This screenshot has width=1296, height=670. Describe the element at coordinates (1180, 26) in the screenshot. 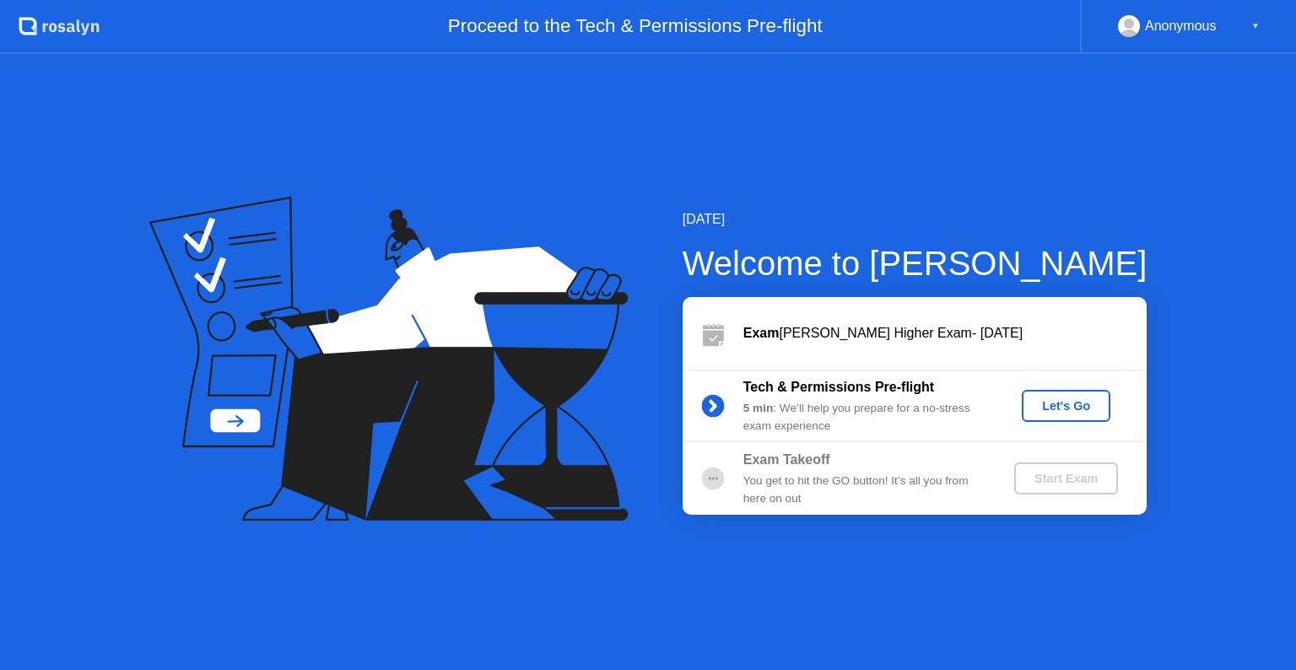

I see `div: Anonymous` at that location.